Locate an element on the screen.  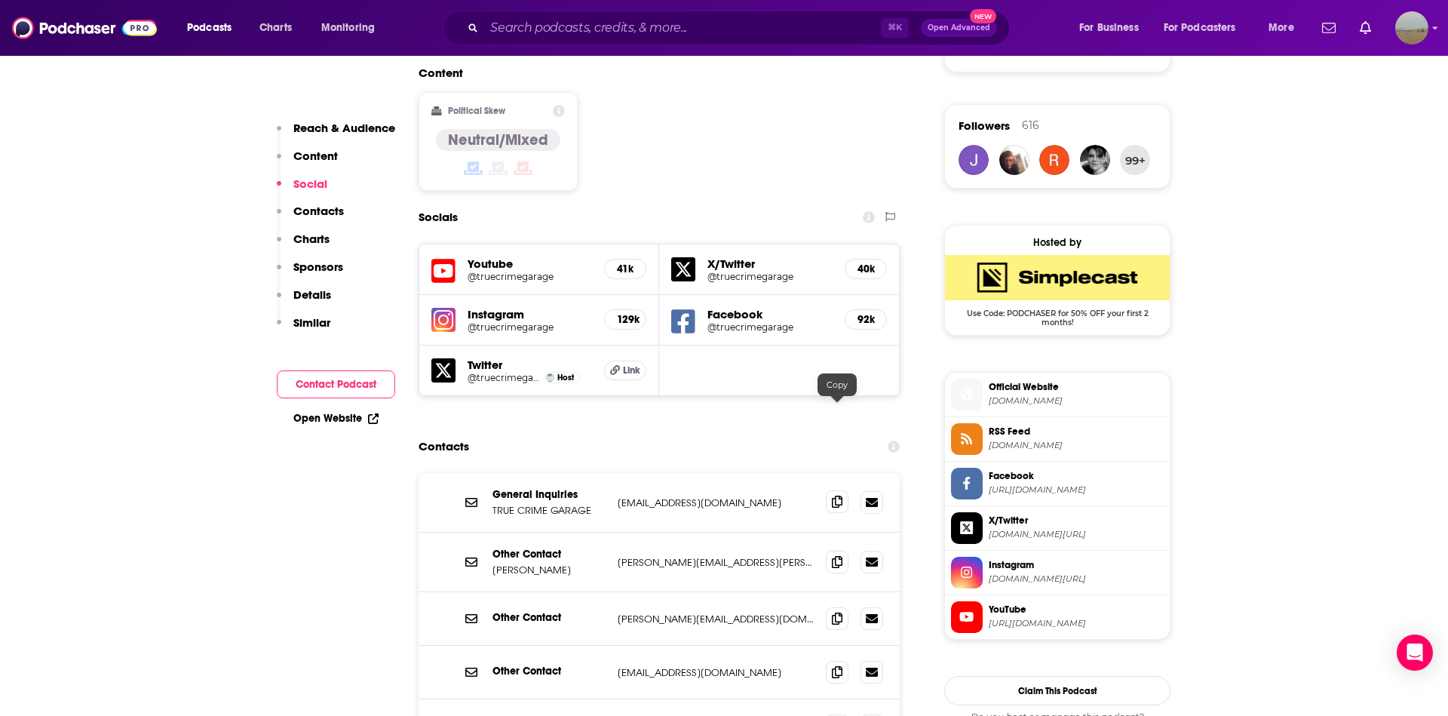
h5: Instagram is located at coordinates (530, 314).